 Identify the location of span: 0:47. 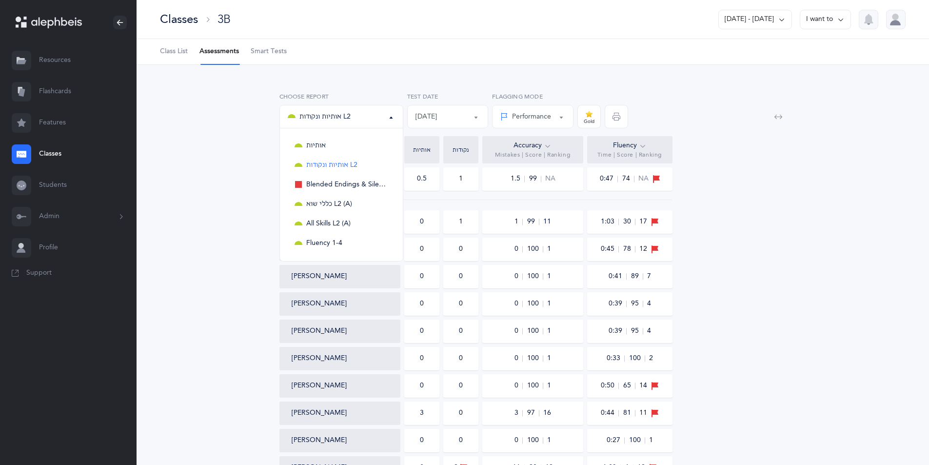
(609, 179).